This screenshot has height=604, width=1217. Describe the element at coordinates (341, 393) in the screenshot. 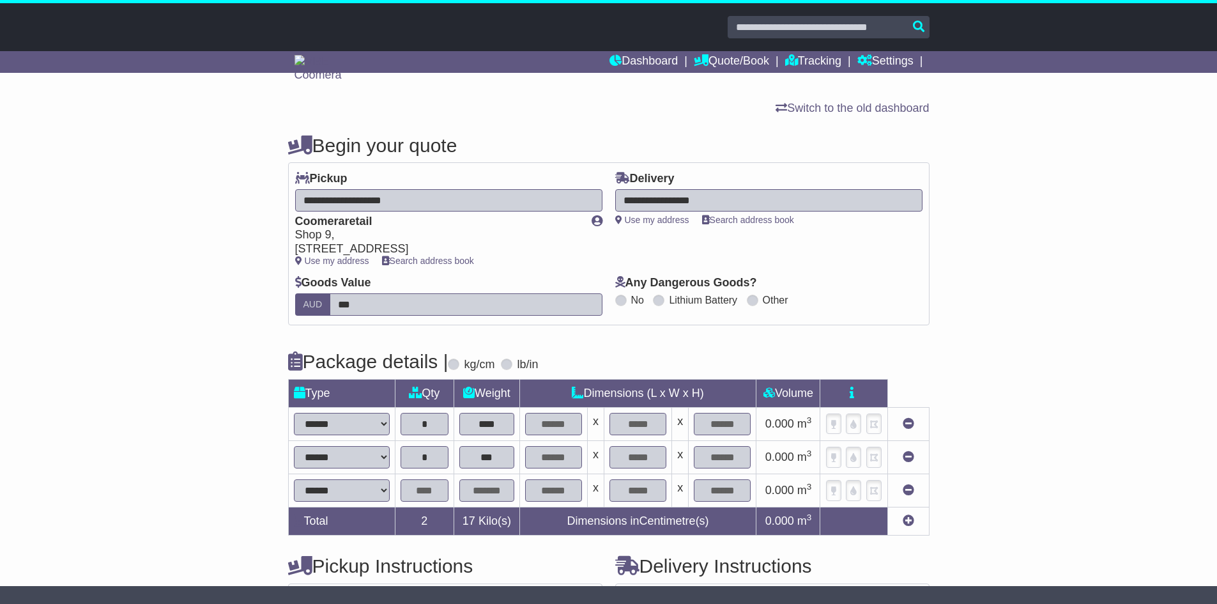

I see `td: Type` at that location.